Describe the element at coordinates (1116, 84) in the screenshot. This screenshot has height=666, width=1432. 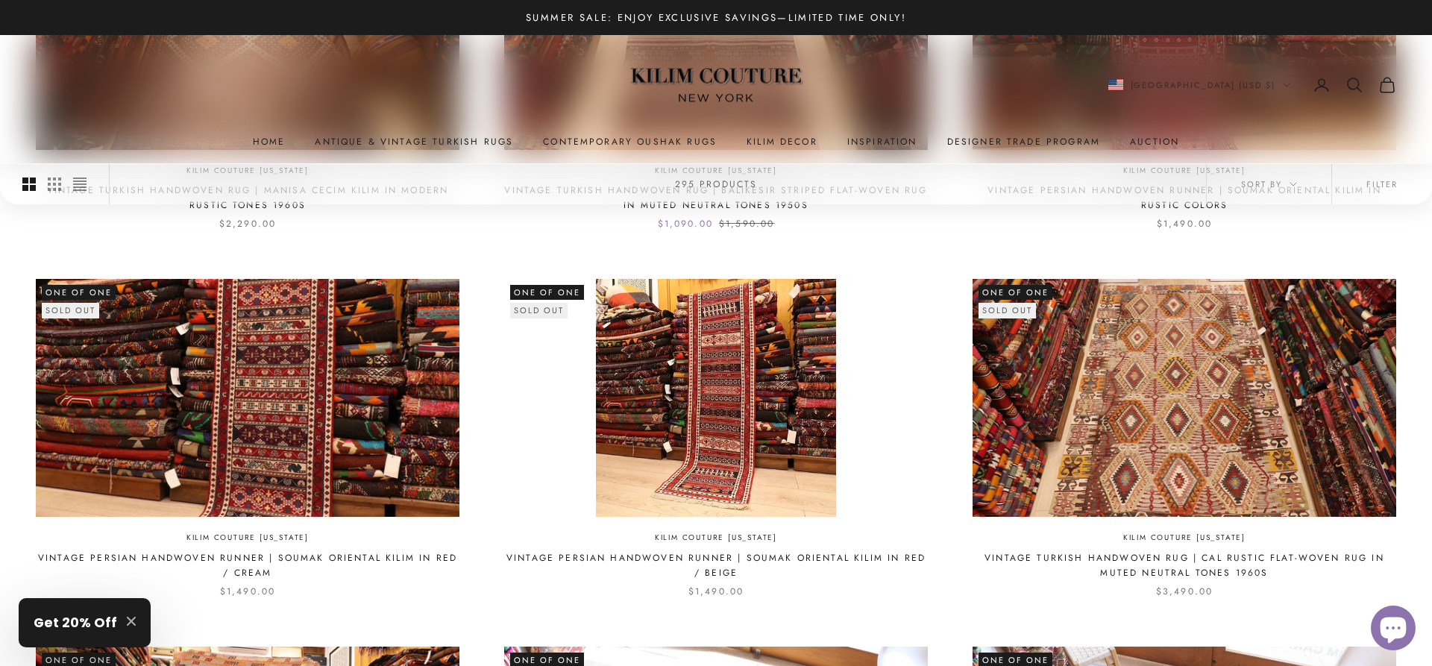
I see `img: United States` at that location.